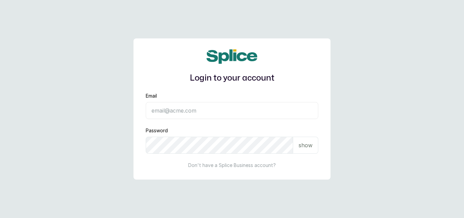 Image resolution: width=464 pixels, height=218 pixels. What do you see at coordinates (232, 78) in the screenshot?
I see `h1: Login to your account` at bounding box center [232, 78].